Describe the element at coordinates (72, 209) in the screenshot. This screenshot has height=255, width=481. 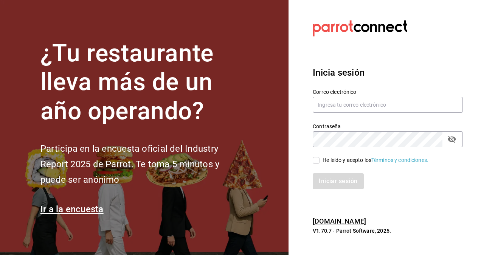
I see `a: Ir a la encuesta` at that location.